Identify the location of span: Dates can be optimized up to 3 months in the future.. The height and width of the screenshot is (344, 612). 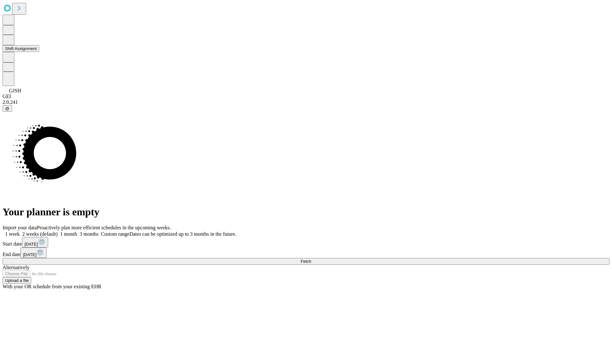
(183, 234).